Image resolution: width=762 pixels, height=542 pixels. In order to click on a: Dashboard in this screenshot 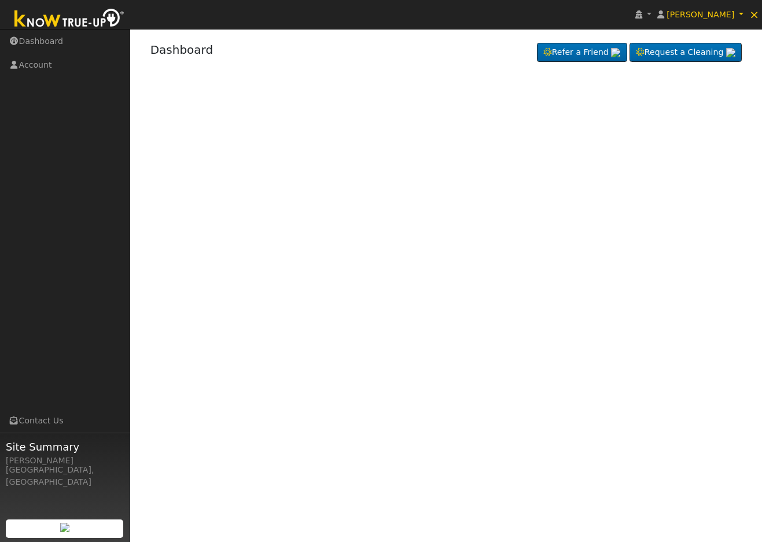, I will do `click(182, 50)`.